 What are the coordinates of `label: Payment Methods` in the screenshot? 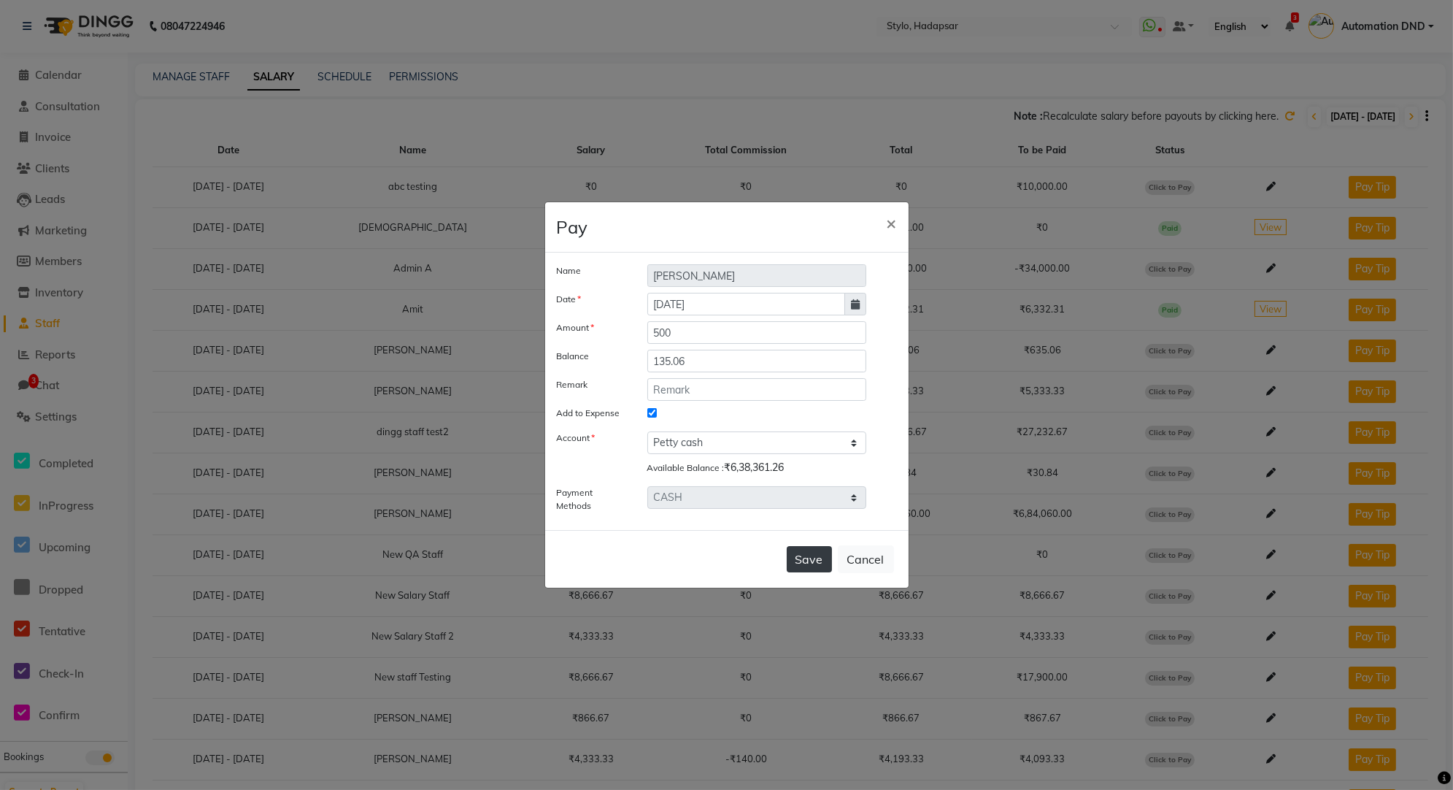 It's located at (591, 499).